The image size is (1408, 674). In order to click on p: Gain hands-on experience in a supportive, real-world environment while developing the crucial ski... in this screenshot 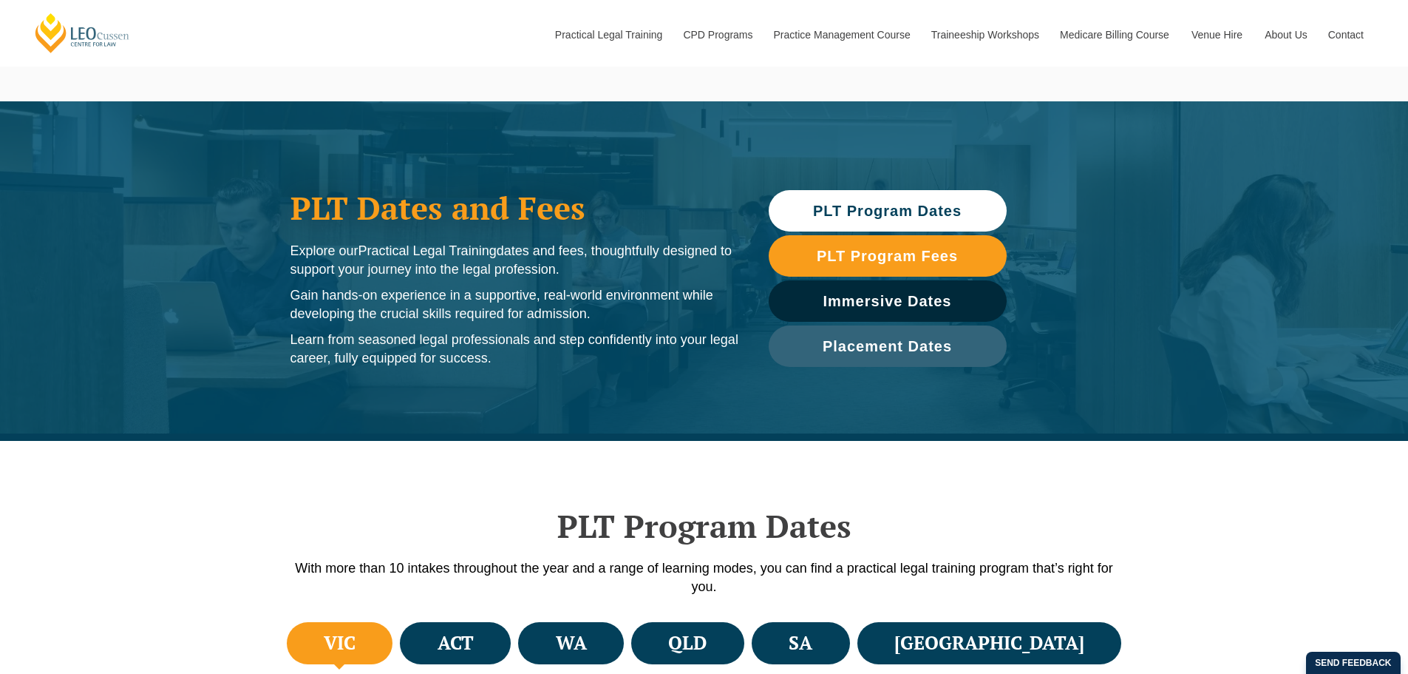, I will do `click(515, 305)`.